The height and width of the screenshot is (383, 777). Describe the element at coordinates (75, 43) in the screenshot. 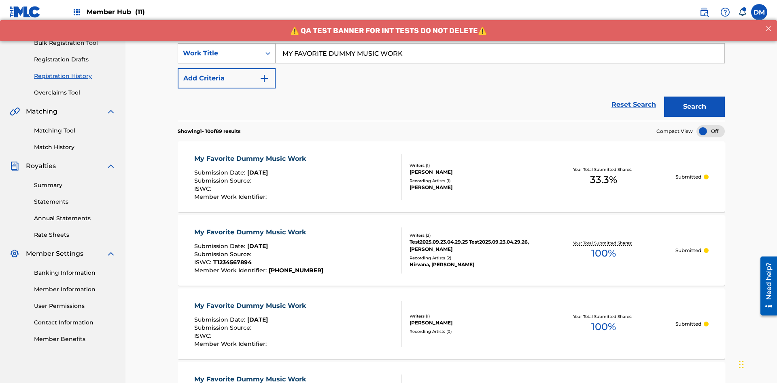

I see `a: Bulk Registration Tool` at that location.